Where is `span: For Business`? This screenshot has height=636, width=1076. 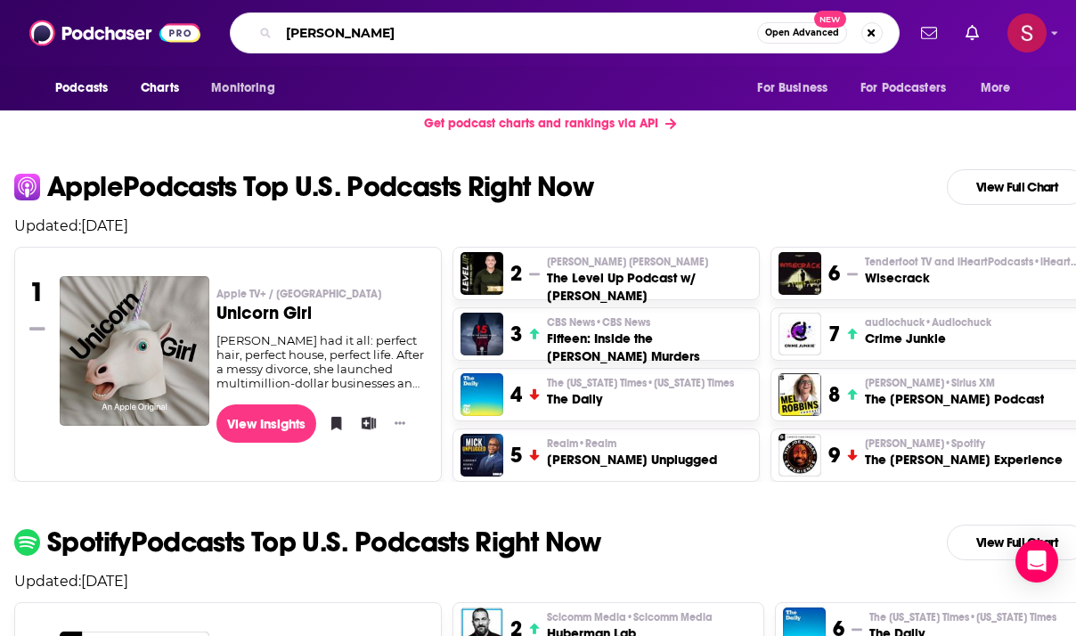 span: For Business is located at coordinates (792, 88).